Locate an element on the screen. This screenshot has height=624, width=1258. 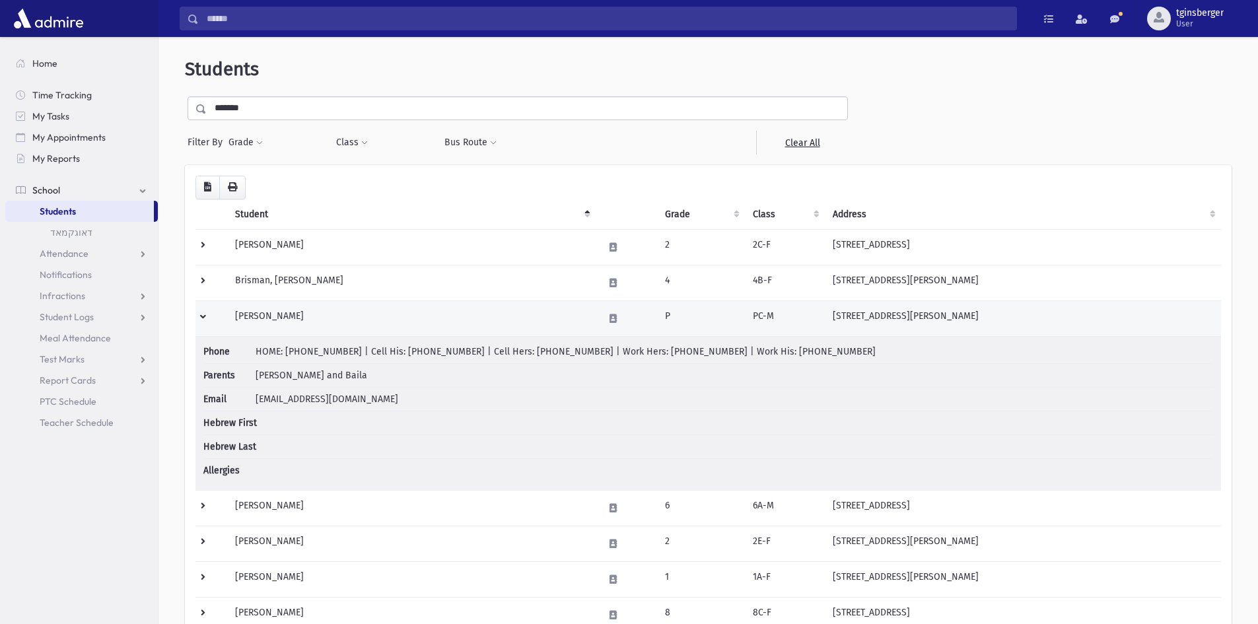
button: Print is located at coordinates (233, 188).